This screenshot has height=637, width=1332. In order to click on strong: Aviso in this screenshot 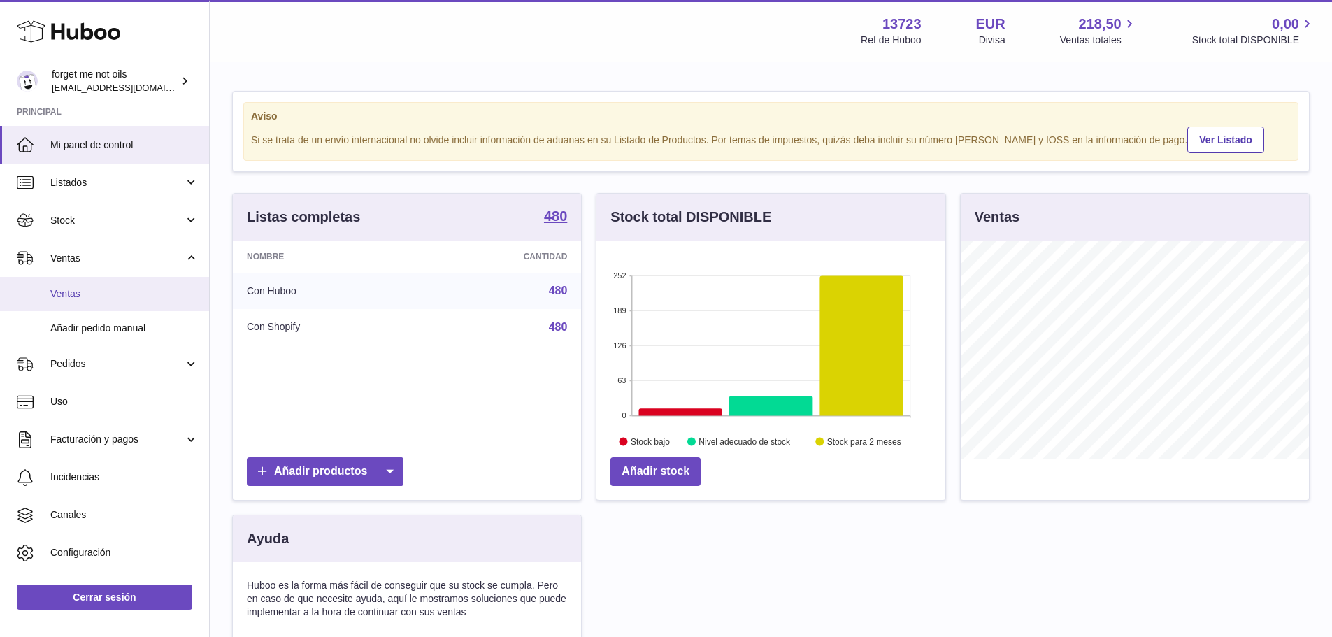, I will do `click(770, 116)`.